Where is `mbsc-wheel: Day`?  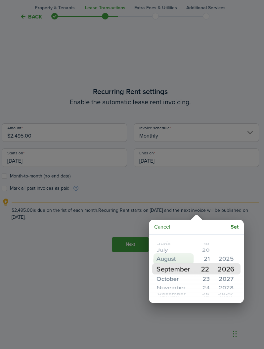
mbsc-wheel: Day is located at coordinates (202, 269).